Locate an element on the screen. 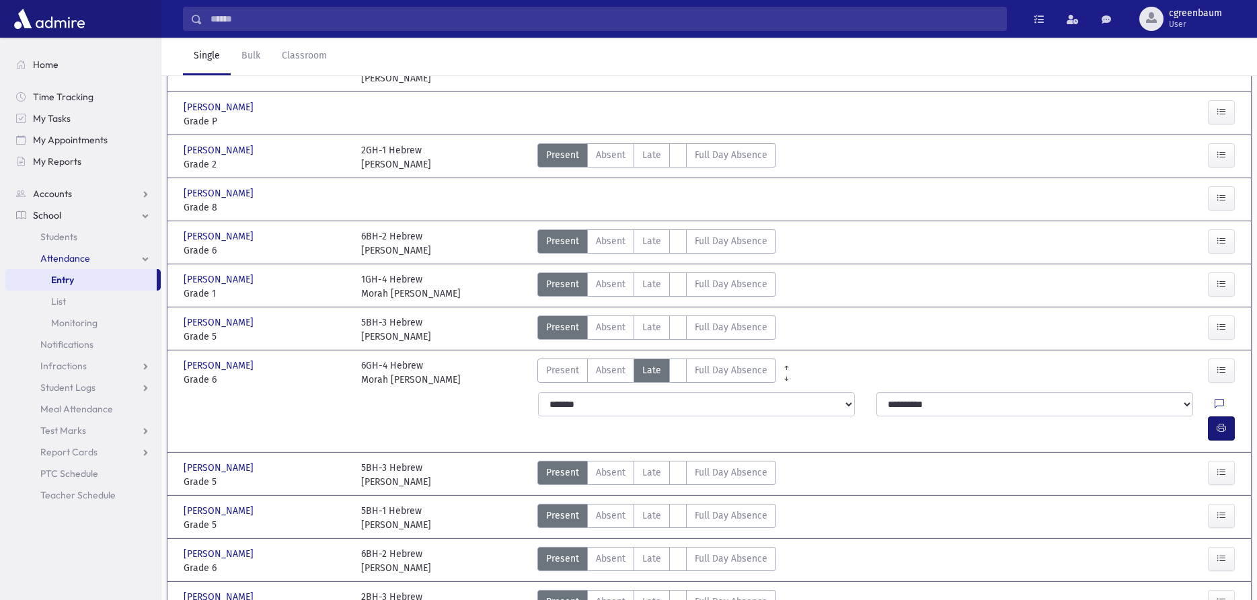 The image size is (1257, 600). a: My Tasks is located at coordinates (83, 118).